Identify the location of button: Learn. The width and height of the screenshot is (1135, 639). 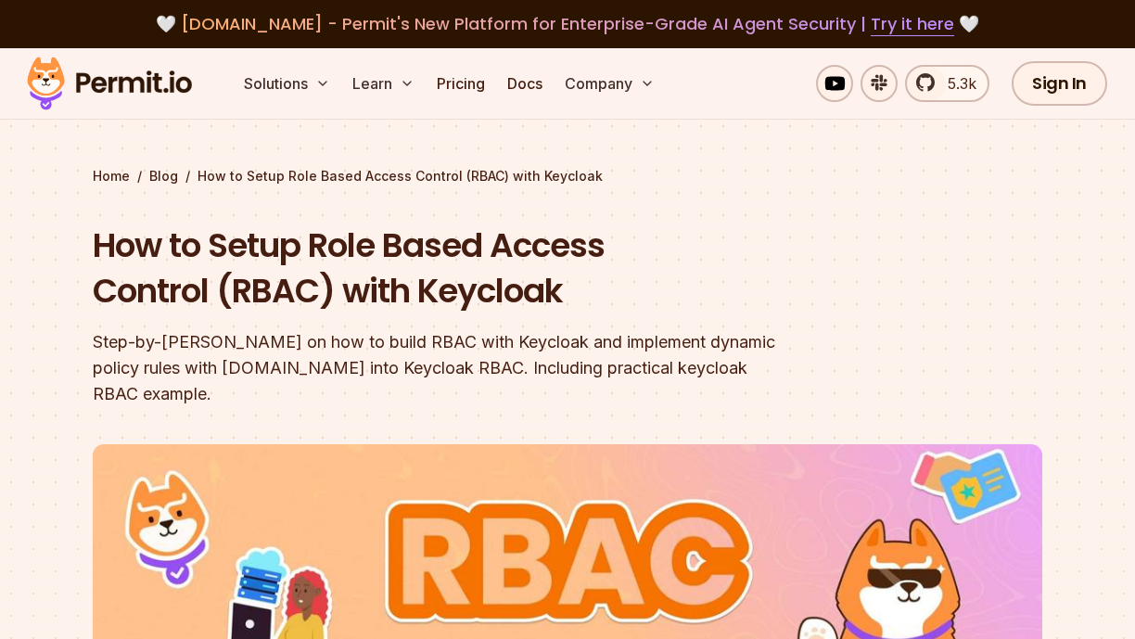
(383, 83).